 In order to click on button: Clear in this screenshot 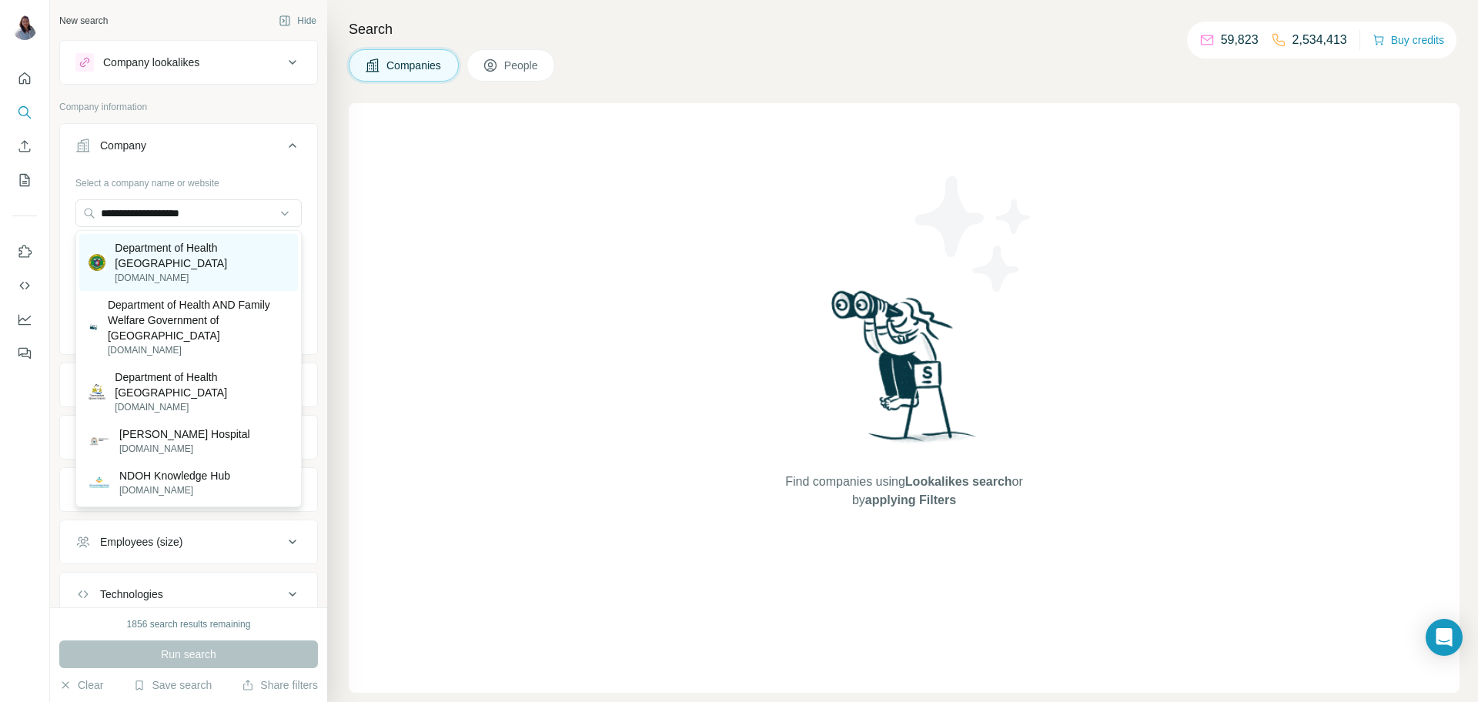, I will do `click(81, 685)`.